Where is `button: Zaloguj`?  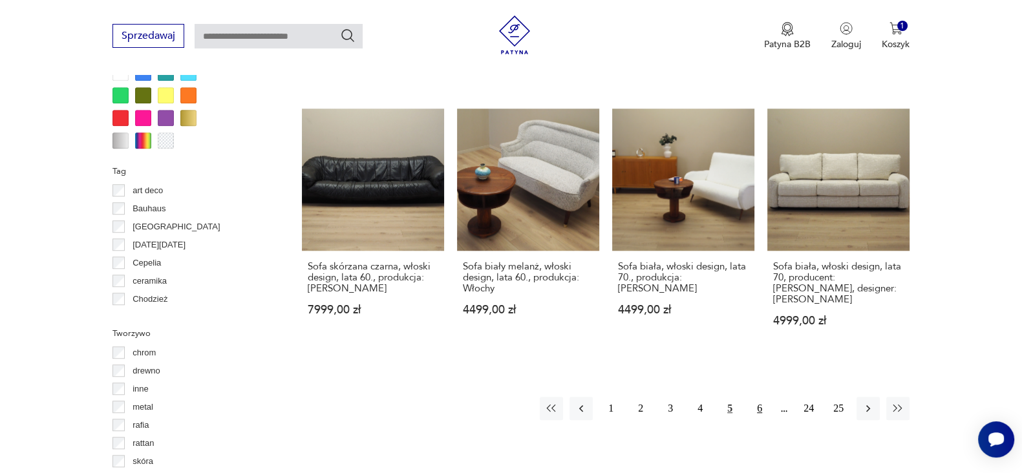 button: Zaloguj is located at coordinates (846, 36).